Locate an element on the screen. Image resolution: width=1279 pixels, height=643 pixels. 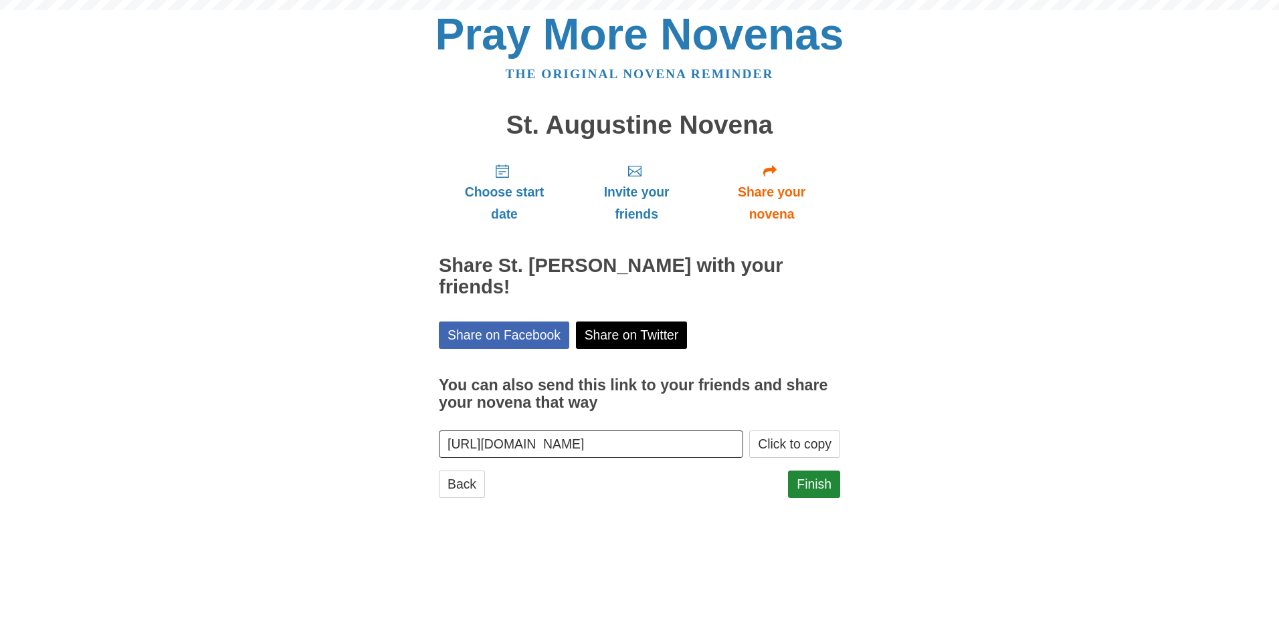
span: Choose start date is located at coordinates (504, 203).